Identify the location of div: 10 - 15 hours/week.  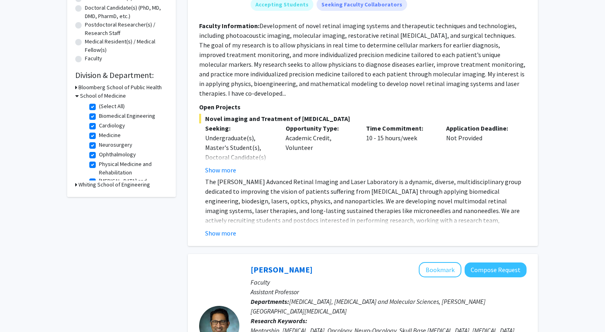
(400, 149).